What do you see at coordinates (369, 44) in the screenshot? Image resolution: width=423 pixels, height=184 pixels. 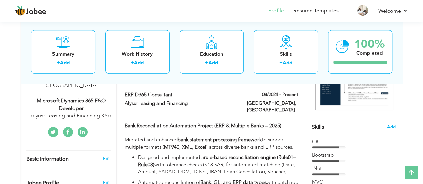 I see `div: 100%` at bounding box center [369, 44].